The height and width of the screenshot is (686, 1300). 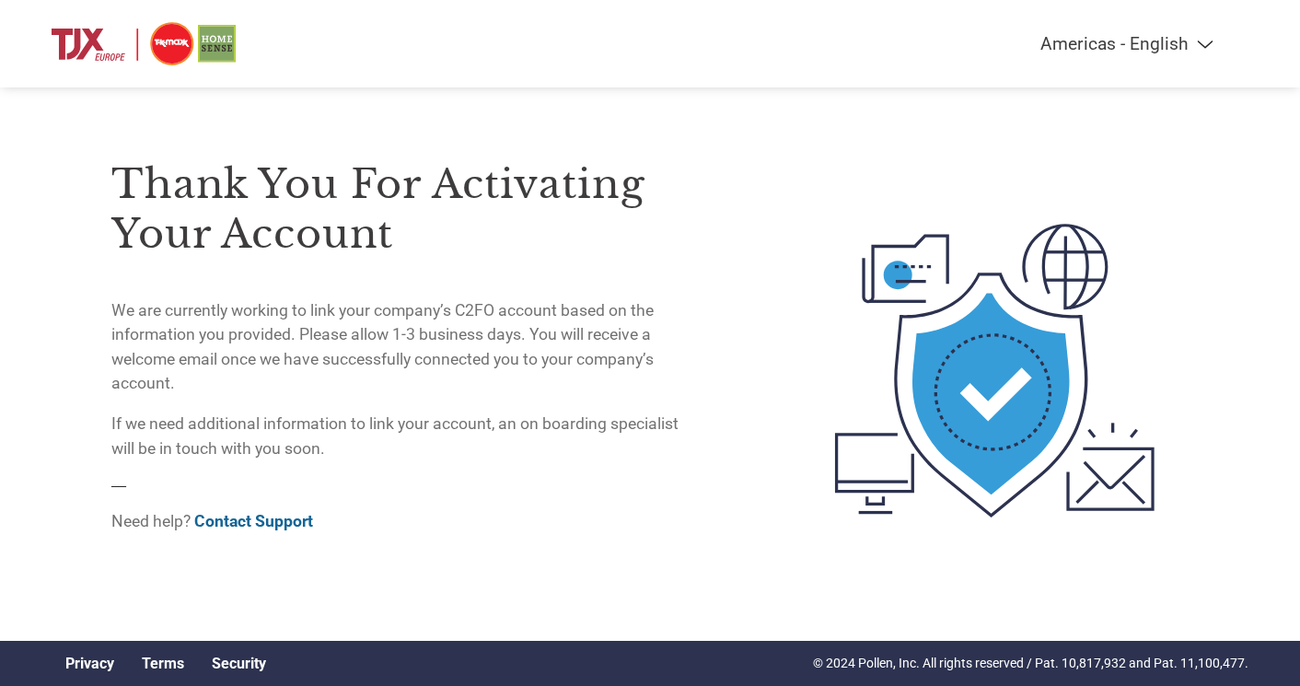 What do you see at coordinates (239, 663) in the screenshot?
I see `a: Security` at bounding box center [239, 663].